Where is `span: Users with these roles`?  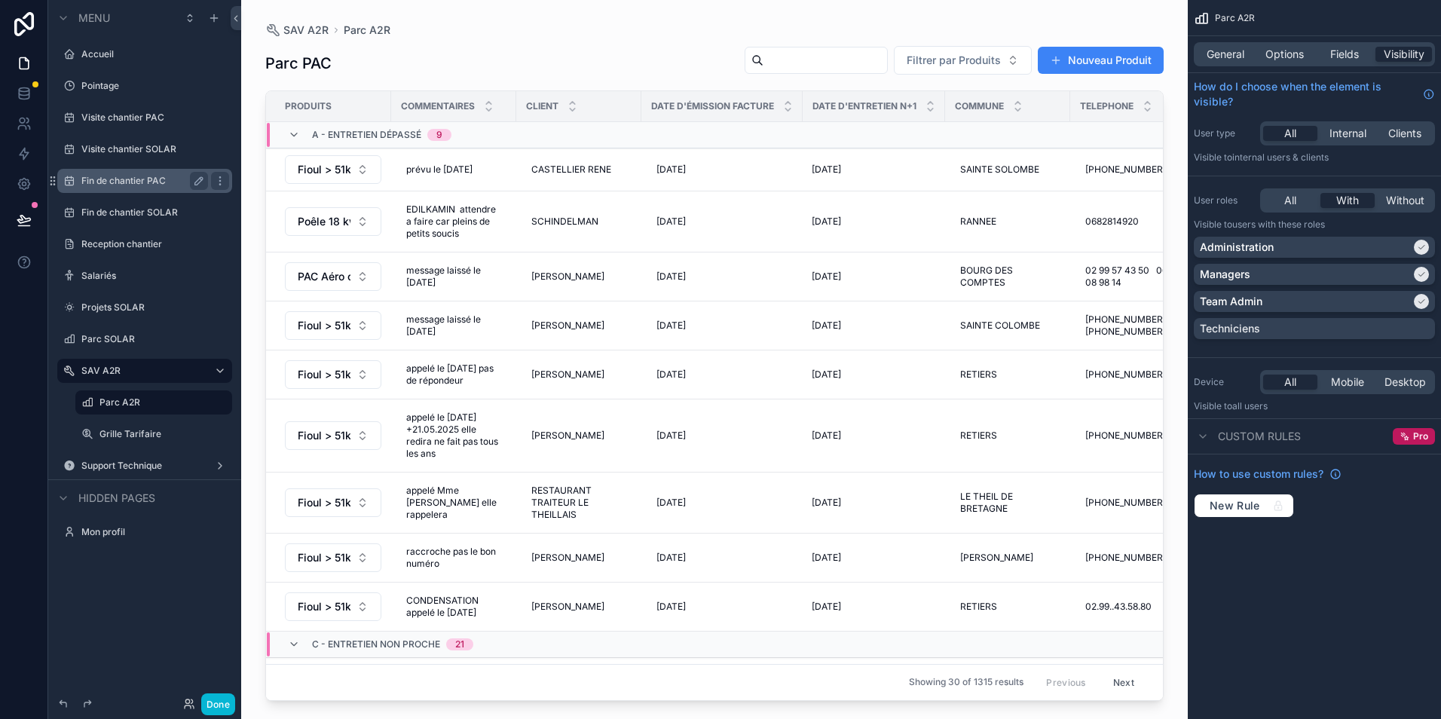
span: Users with these roles is located at coordinates (1278, 224).